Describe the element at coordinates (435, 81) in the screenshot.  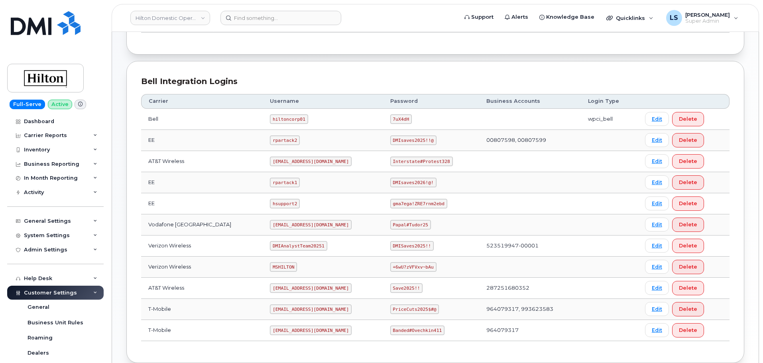
I see `div: Bell Integration Logins` at that location.